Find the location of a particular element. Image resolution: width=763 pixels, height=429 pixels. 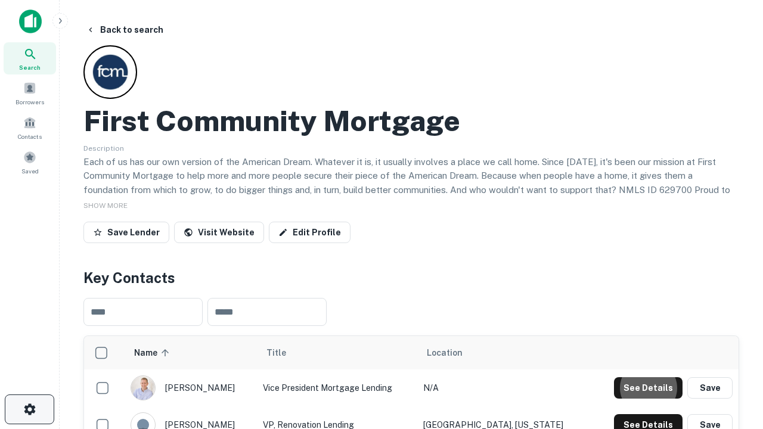

span: Description is located at coordinates (104, 148).